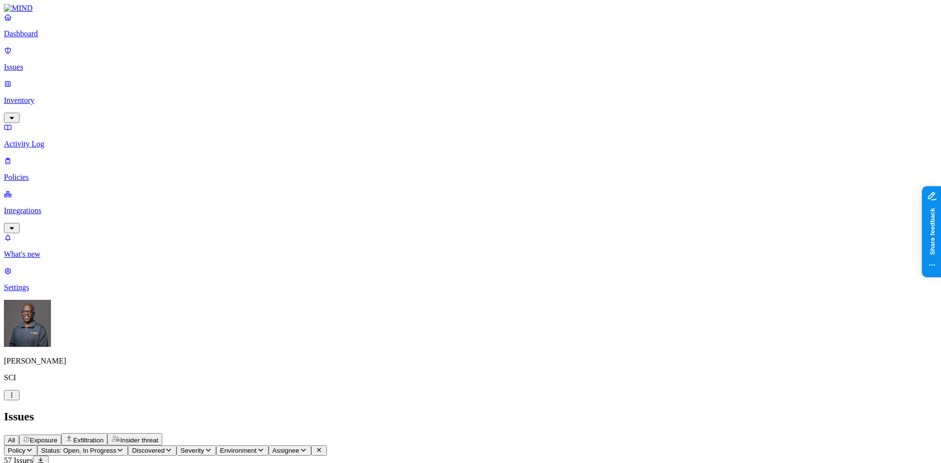 The width and height of the screenshot is (941, 463). I want to click on span: Severity, so click(192, 450).